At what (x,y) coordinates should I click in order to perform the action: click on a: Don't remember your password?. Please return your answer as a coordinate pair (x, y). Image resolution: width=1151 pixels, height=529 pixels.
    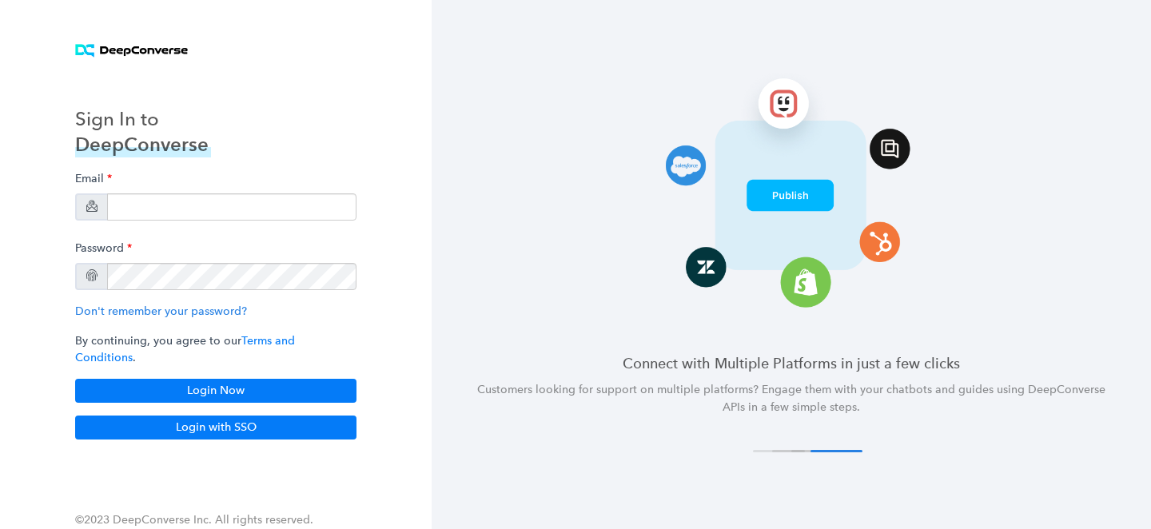
    Looking at the image, I should click on (161, 311).